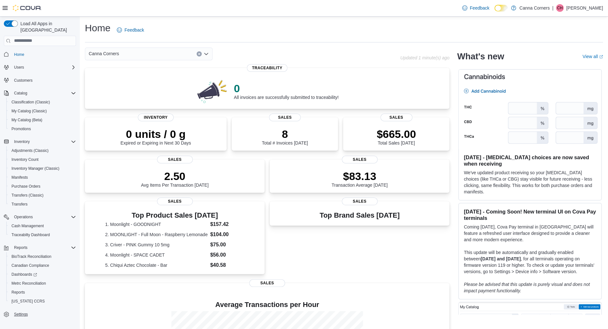 Image resolution: width=608 pixels, height=329 pixels. Describe the element at coordinates (29, 283) in the screenshot. I see `span: Metrc Reconciliation` at that location.